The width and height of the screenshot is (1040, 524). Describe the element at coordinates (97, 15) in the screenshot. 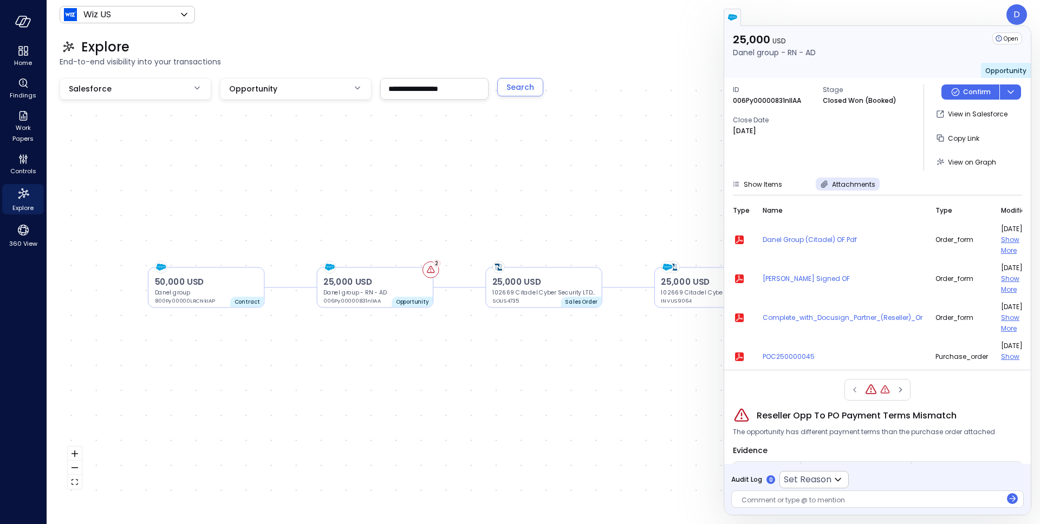

I see `p: Wiz US` at that location.